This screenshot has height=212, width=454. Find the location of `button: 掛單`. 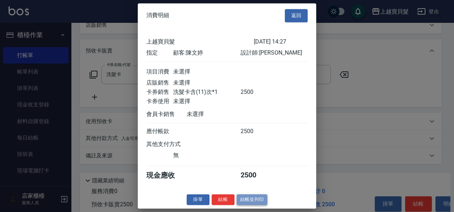

button: 掛單 is located at coordinates (198, 200).